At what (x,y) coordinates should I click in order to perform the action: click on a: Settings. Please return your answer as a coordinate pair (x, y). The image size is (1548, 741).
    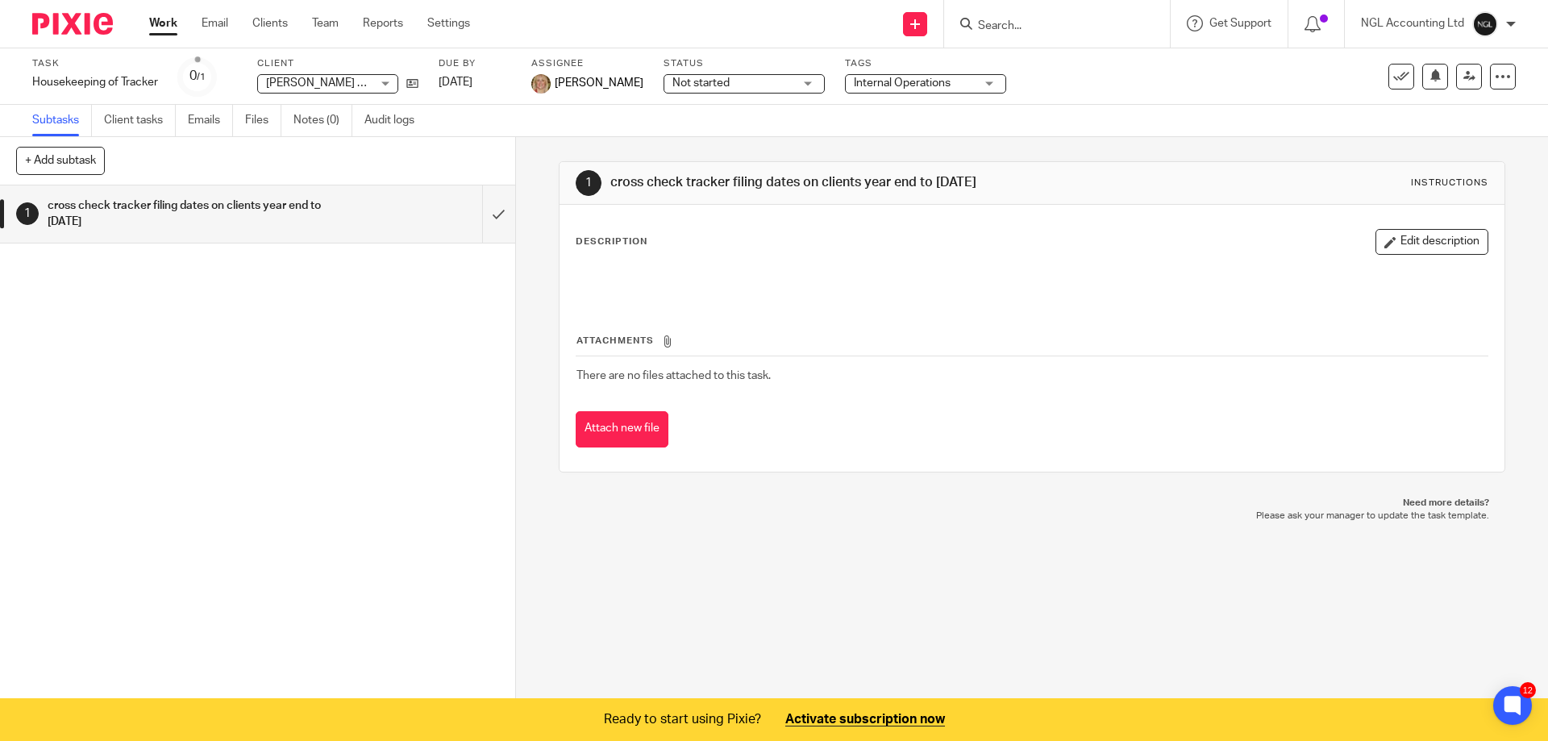
    Looking at the image, I should click on (448, 23).